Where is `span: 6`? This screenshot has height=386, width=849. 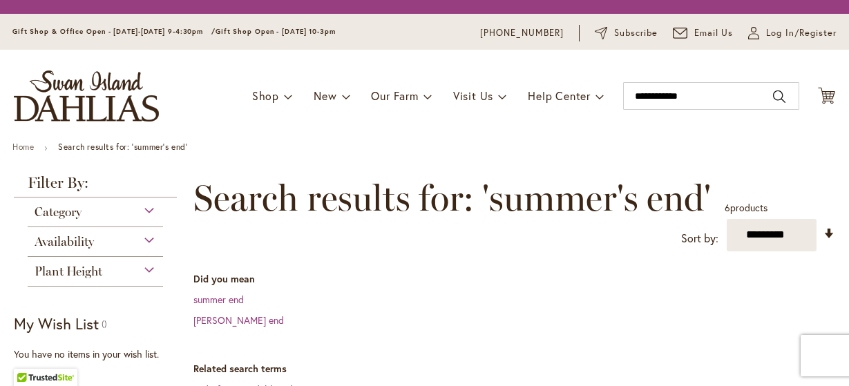
span: 6 is located at coordinates (728, 207).